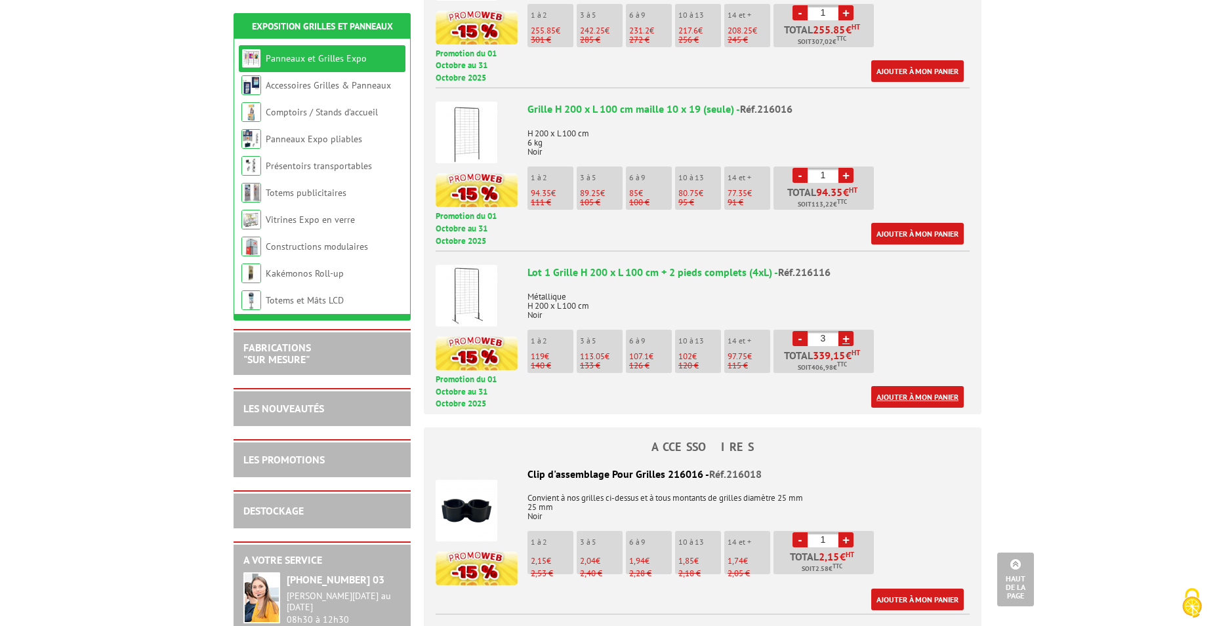  I want to click on p: 245 €, so click(748, 40).